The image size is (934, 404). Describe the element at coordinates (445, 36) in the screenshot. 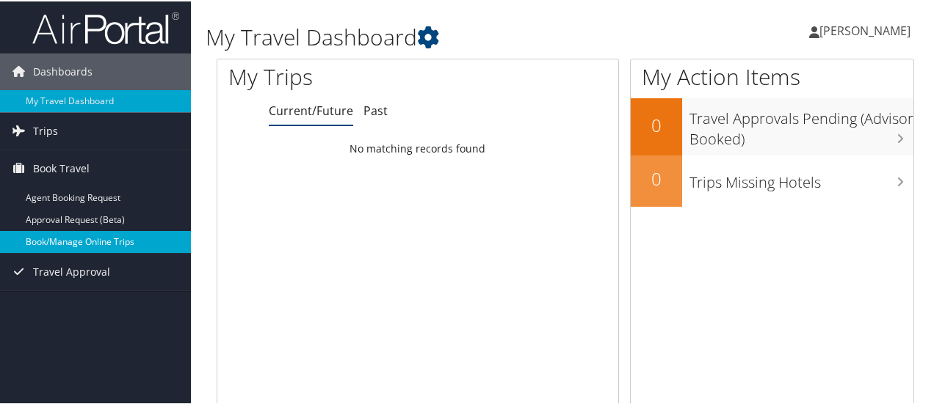

I see `h1: My Travel Dashboard` at that location.